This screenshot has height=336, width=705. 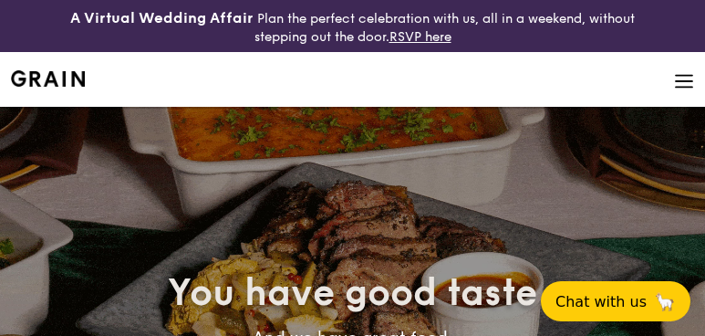 I want to click on img: Grain, so click(x=47, y=78).